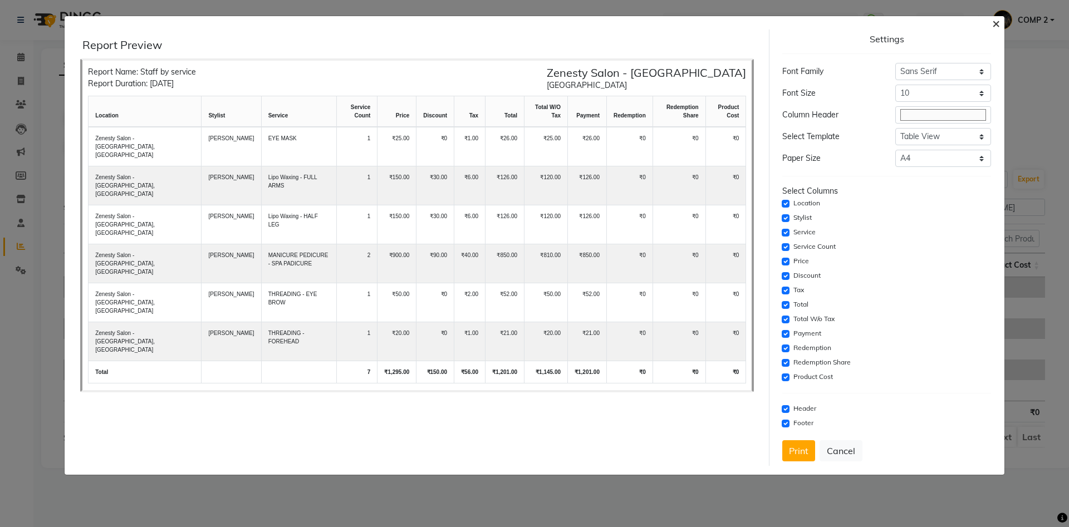  Describe the element at coordinates (805, 409) in the screenshot. I see `label: Header` at that location.